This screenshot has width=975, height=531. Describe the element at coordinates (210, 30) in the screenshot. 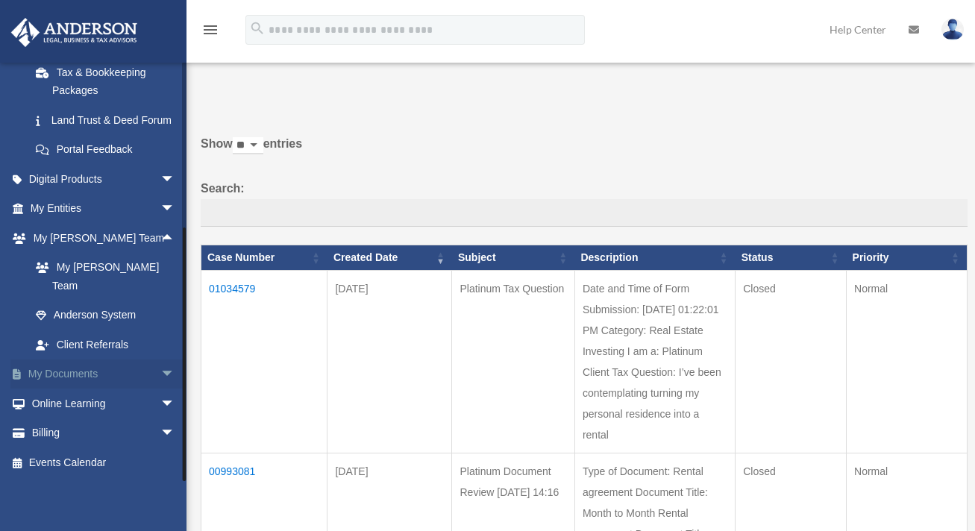

I see `i: menu` at that location.